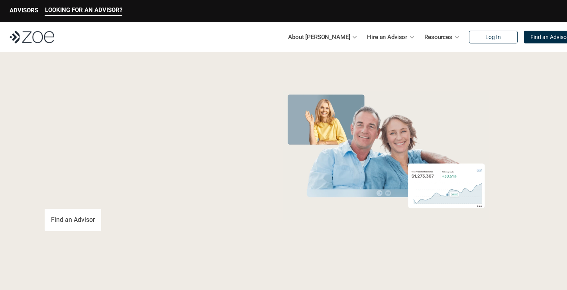  What do you see at coordinates (386, 227) in the screenshot?
I see `em: The information in the visuals above is for illustrative purposes only and does not represent an ...` at bounding box center [386, 227].